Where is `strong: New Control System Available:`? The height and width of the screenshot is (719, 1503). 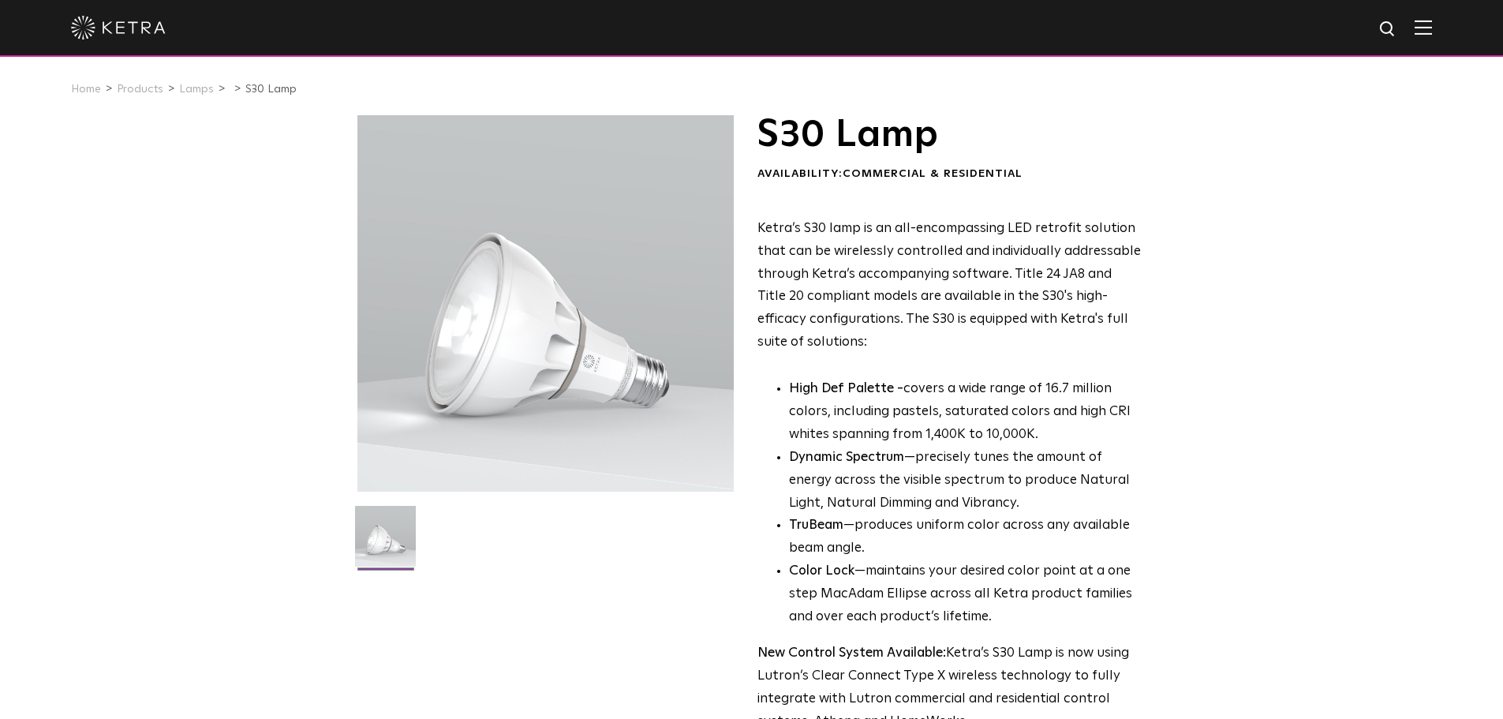 strong: New Control System Available: is located at coordinates (851, 653).